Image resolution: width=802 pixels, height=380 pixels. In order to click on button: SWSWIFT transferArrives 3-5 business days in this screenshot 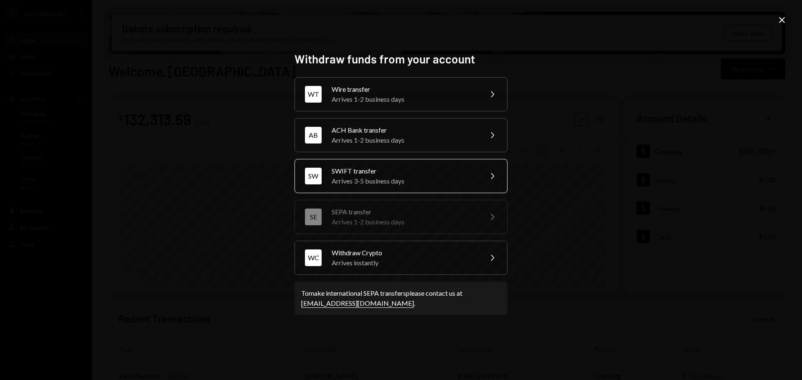, I will do `click(401, 176)`.